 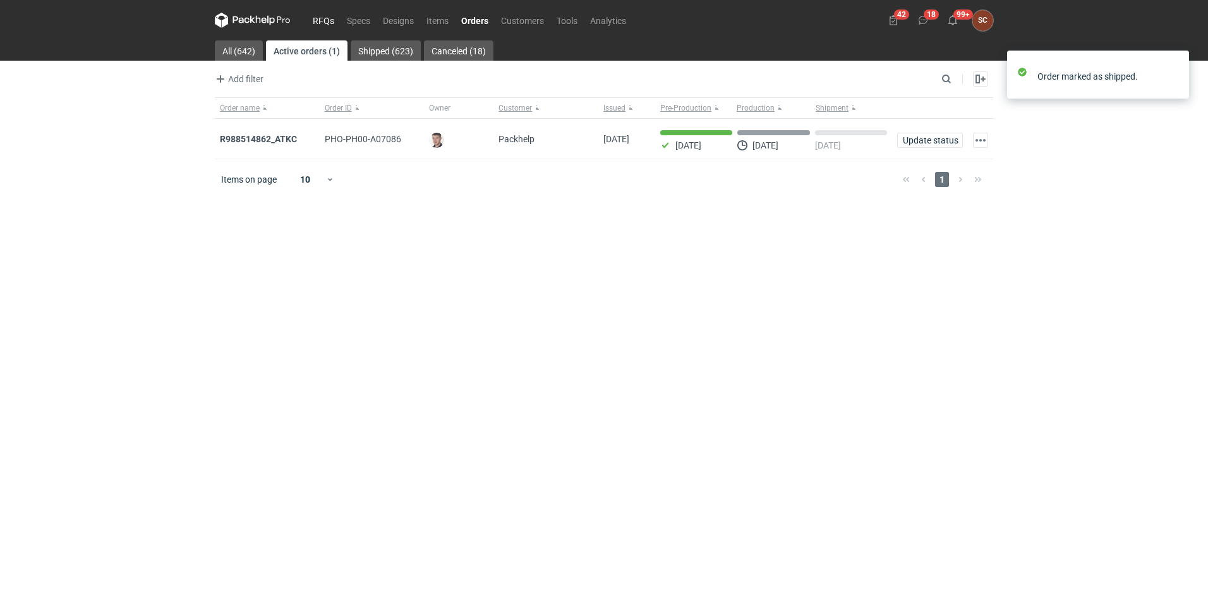 I want to click on button: Shipment, so click(x=853, y=108).